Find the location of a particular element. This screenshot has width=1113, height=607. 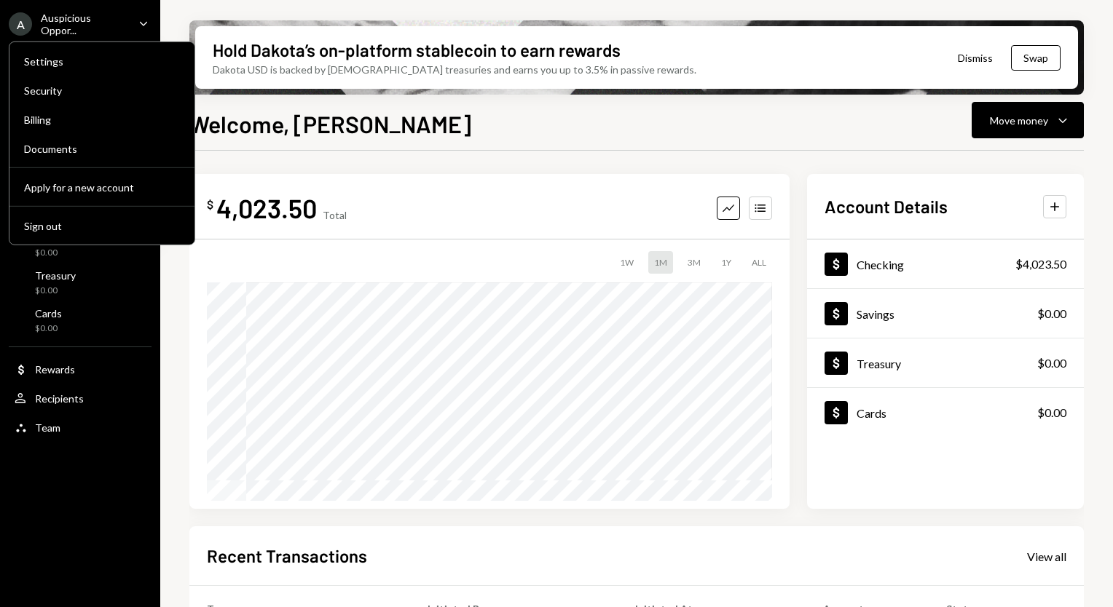

div: Billing is located at coordinates (102, 119).